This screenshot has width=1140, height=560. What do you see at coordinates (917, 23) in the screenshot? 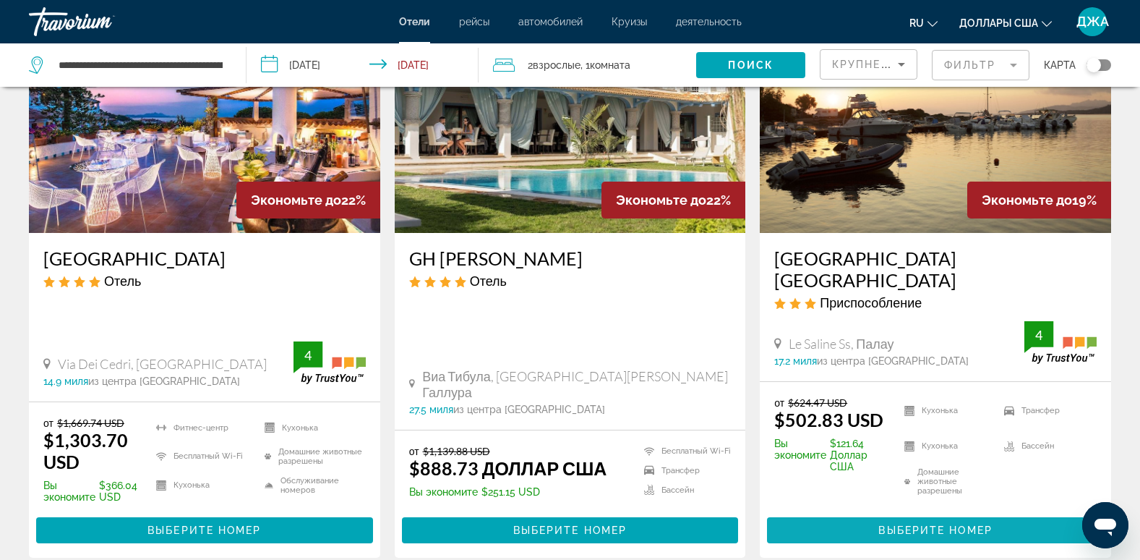
I see `span: ru` at bounding box center [917, 23].